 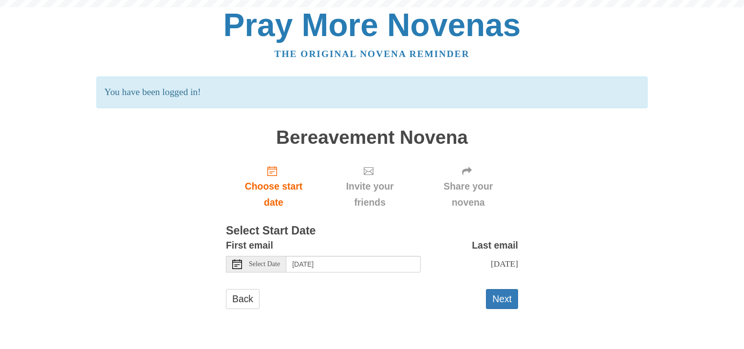 I want to click on a: Pray More Novenas, so click(x=372, y=25).